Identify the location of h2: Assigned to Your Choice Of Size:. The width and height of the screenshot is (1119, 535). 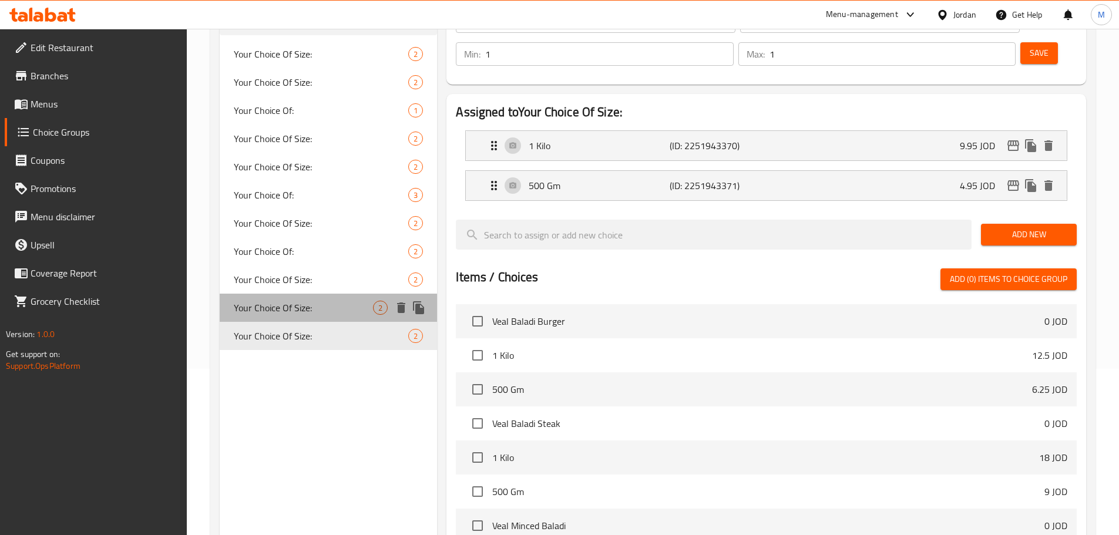
(766, 112).